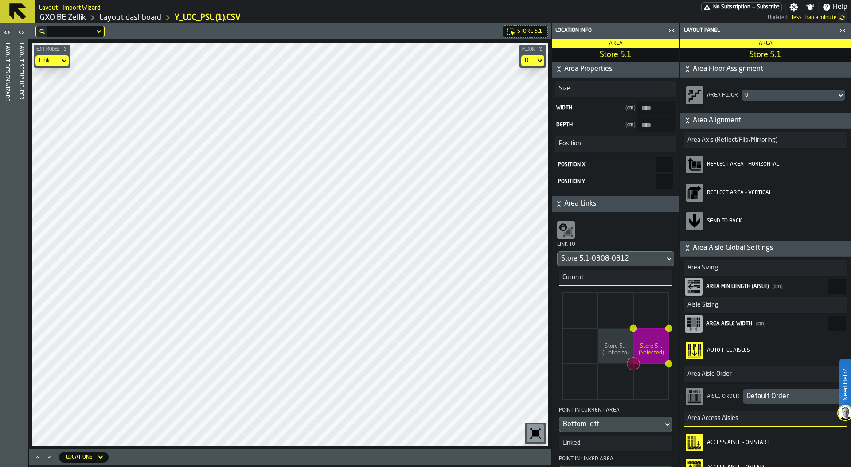 The width and height of the screenshot is (851, 467). Describe the element at coordinates (776, 221) in the screenshot. I see `div: Send to back` at that location.